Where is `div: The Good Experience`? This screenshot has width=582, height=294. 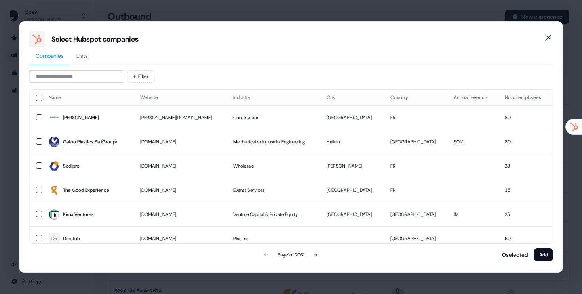 div: The Good Experience is located at coordinates (86, 190).